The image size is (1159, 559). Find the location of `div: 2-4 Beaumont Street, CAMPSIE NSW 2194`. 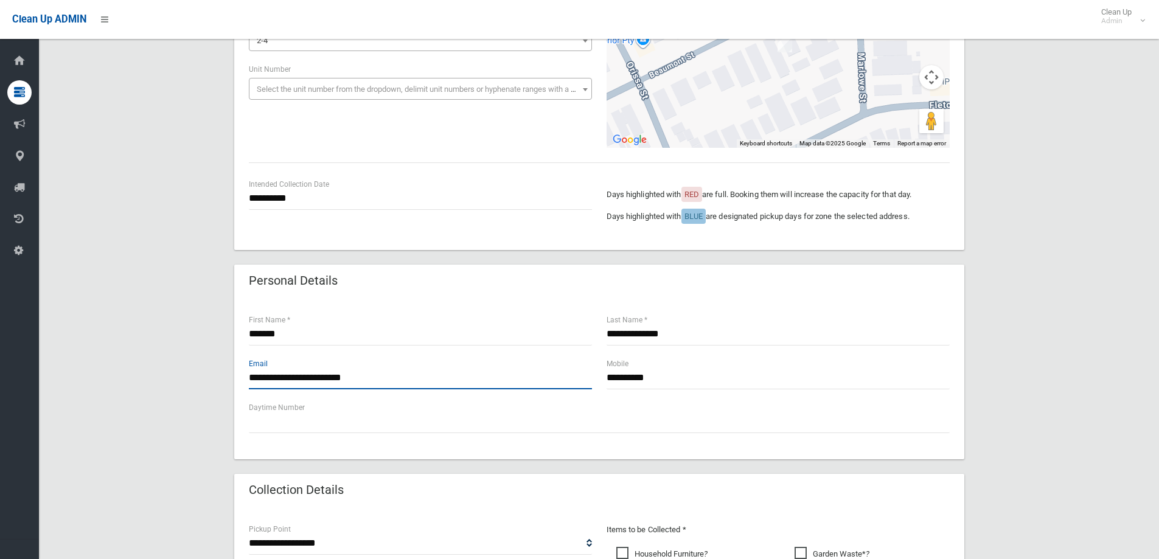

div: 2-4 Beaumont Street, CAMPSIE NSW 2194 is located at coordinates (785, 42).